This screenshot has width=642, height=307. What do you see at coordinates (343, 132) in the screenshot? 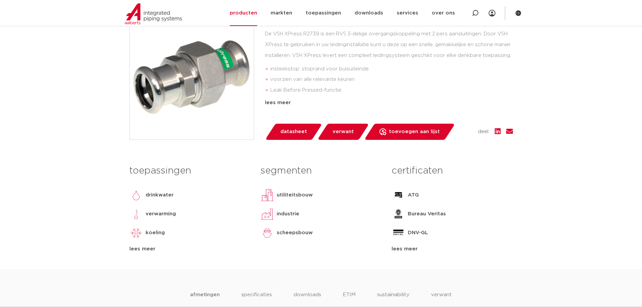
I see `span: verwant` at bounding box center [343, 132].